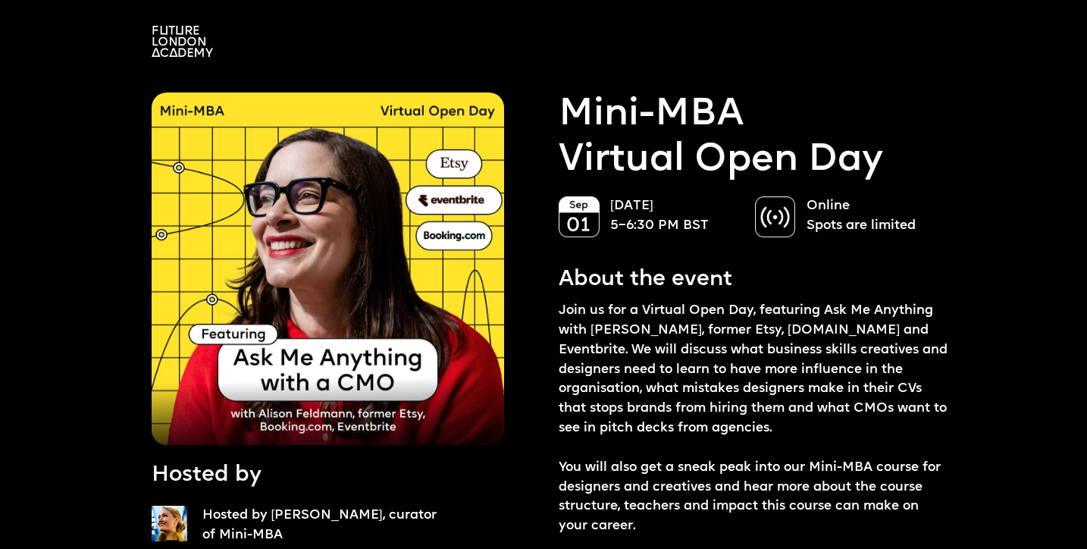 The width and height of the screenshot is (1087, 549). What do you see at coordinates (721, 138) in the screenshot?
I see `a: Mini-MBAVirtual Open Day` at bounding box center [721, 138].